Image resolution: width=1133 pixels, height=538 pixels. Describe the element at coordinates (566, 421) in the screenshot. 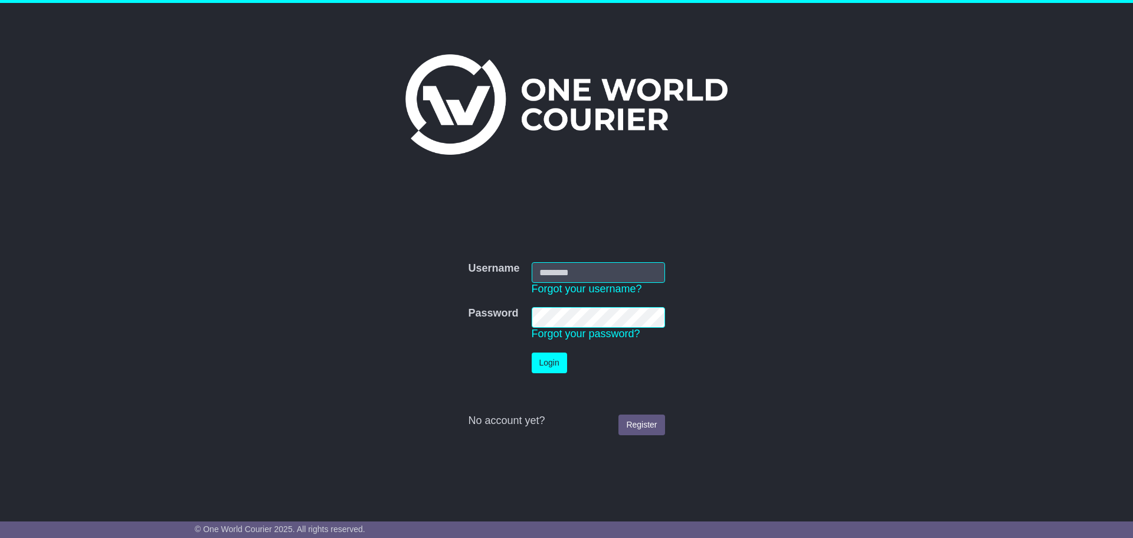

I see `div: No account yet?` at that location.